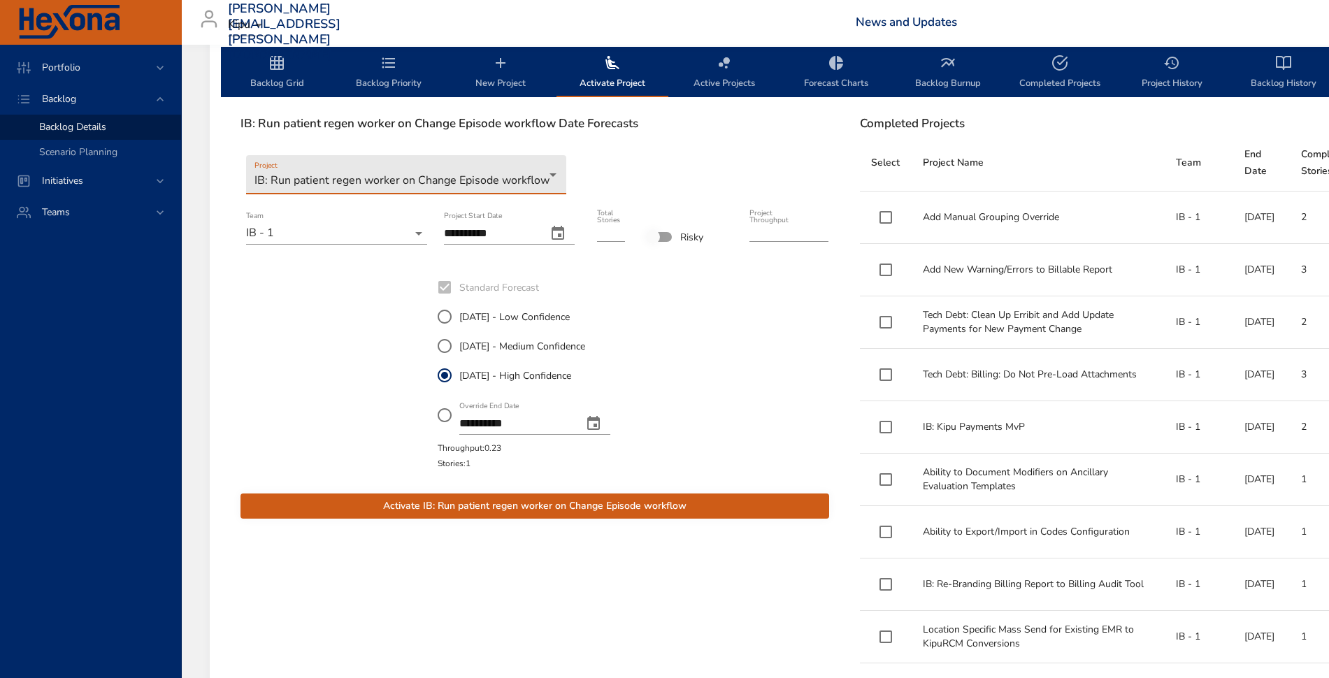 The height and width of the screenshot is (678, 1329). What do you see at coordinates (1038, 637) in the screenshot?
I see `td: Location Specific Mass Send for Existing EMR to KipuRCM Conversions` at bounding box center [1038, 637].